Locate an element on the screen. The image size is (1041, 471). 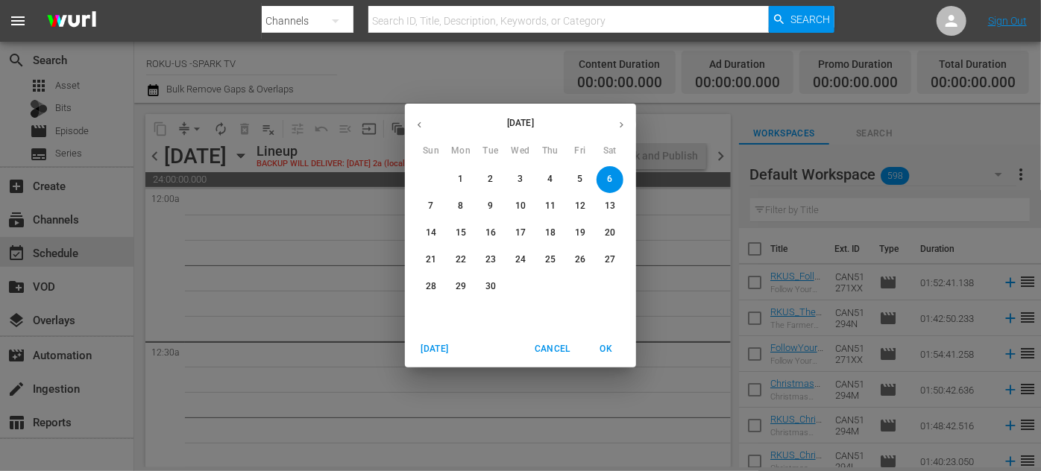
p: 20 is located at coordinates (610, 233).